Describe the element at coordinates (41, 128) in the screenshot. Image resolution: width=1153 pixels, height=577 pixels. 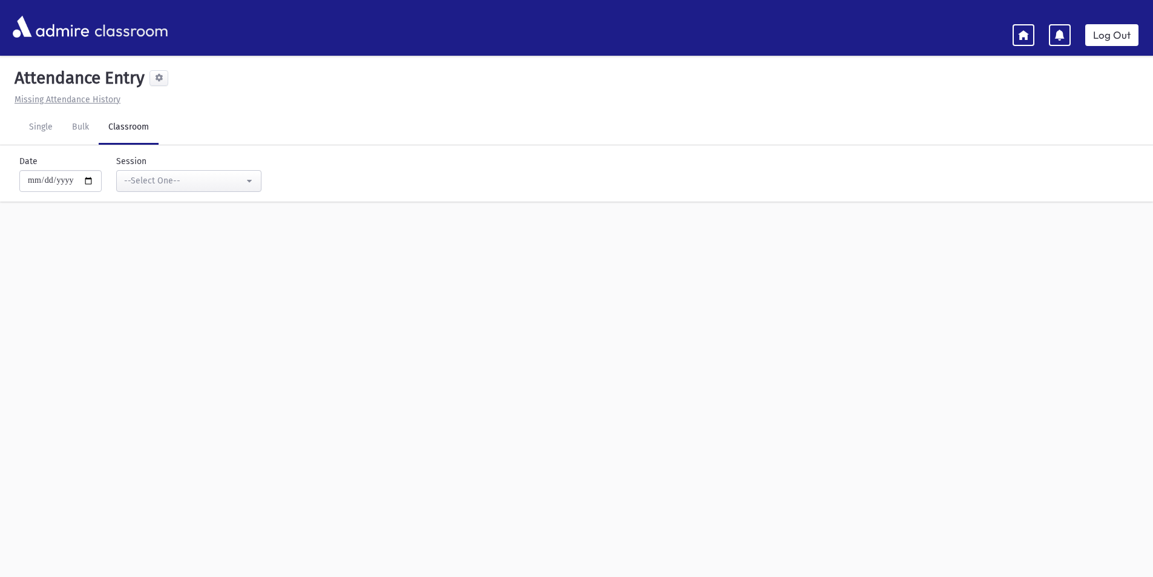
I see `a: Single` at that location.